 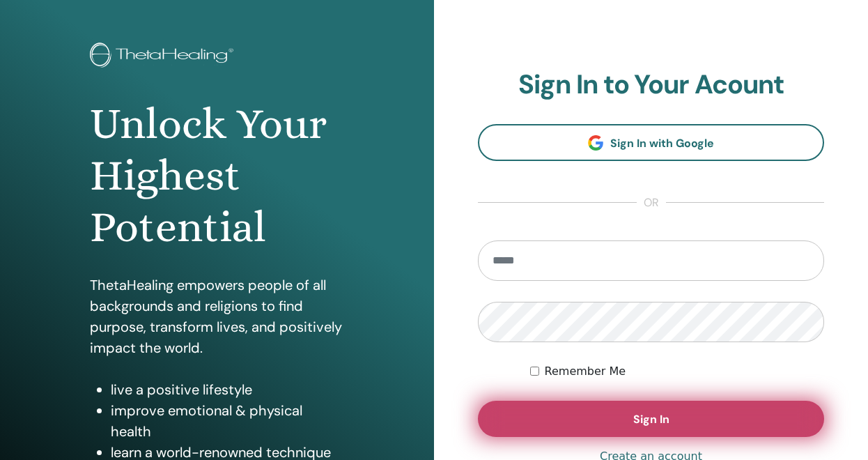 I want to click on h2: Sign In to Your Acount, so click(x=651, y=85).